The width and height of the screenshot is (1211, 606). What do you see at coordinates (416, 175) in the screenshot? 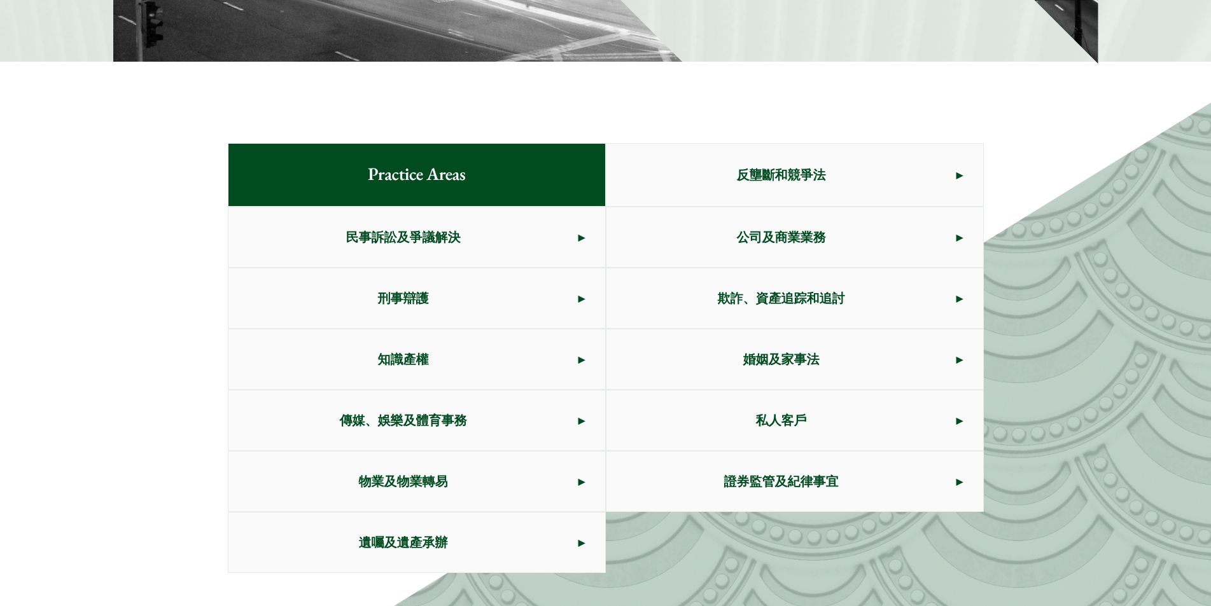
I see `span: Practice Areas` at bounding box center [416, 175].